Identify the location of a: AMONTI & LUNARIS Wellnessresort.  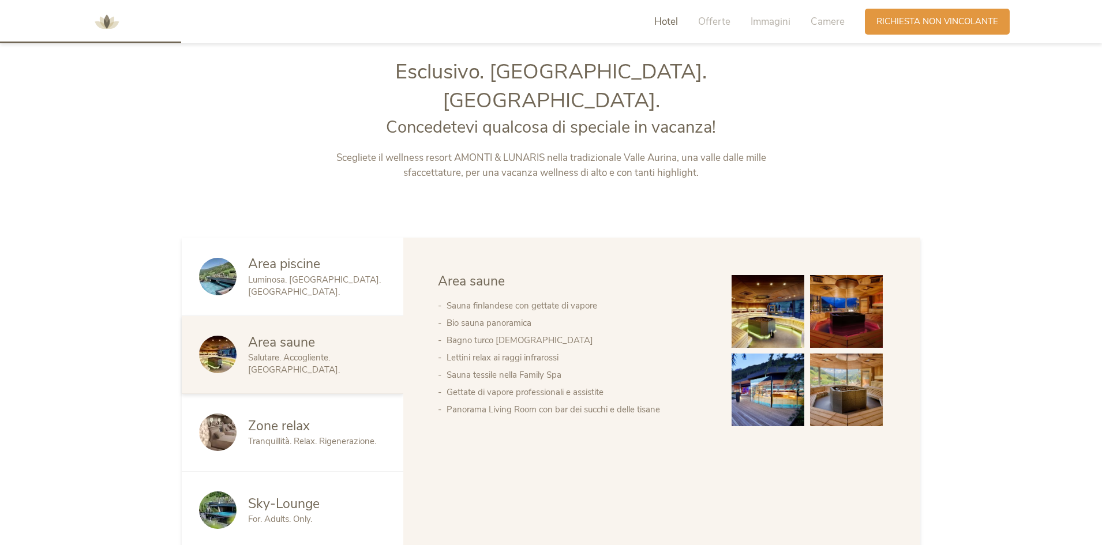
(107, 21).